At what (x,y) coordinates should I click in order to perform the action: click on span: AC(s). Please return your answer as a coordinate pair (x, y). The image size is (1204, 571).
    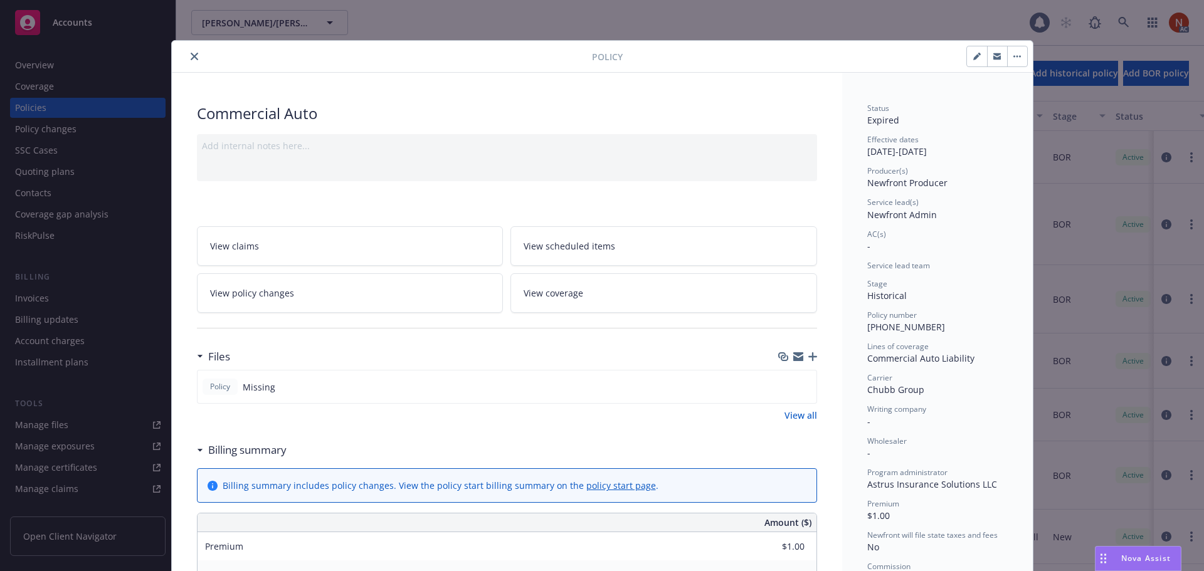
    Looking at the image, I should click on (876, 234).